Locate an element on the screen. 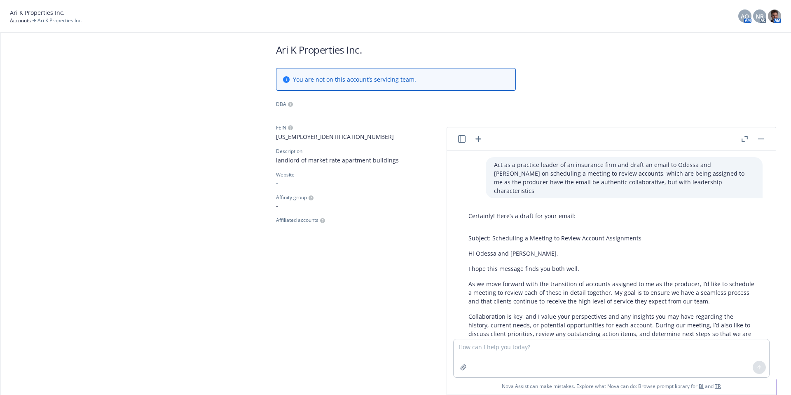 The image size is (791, 395). p: I hope this message finds you both well. is located at coordinates (612, 268).